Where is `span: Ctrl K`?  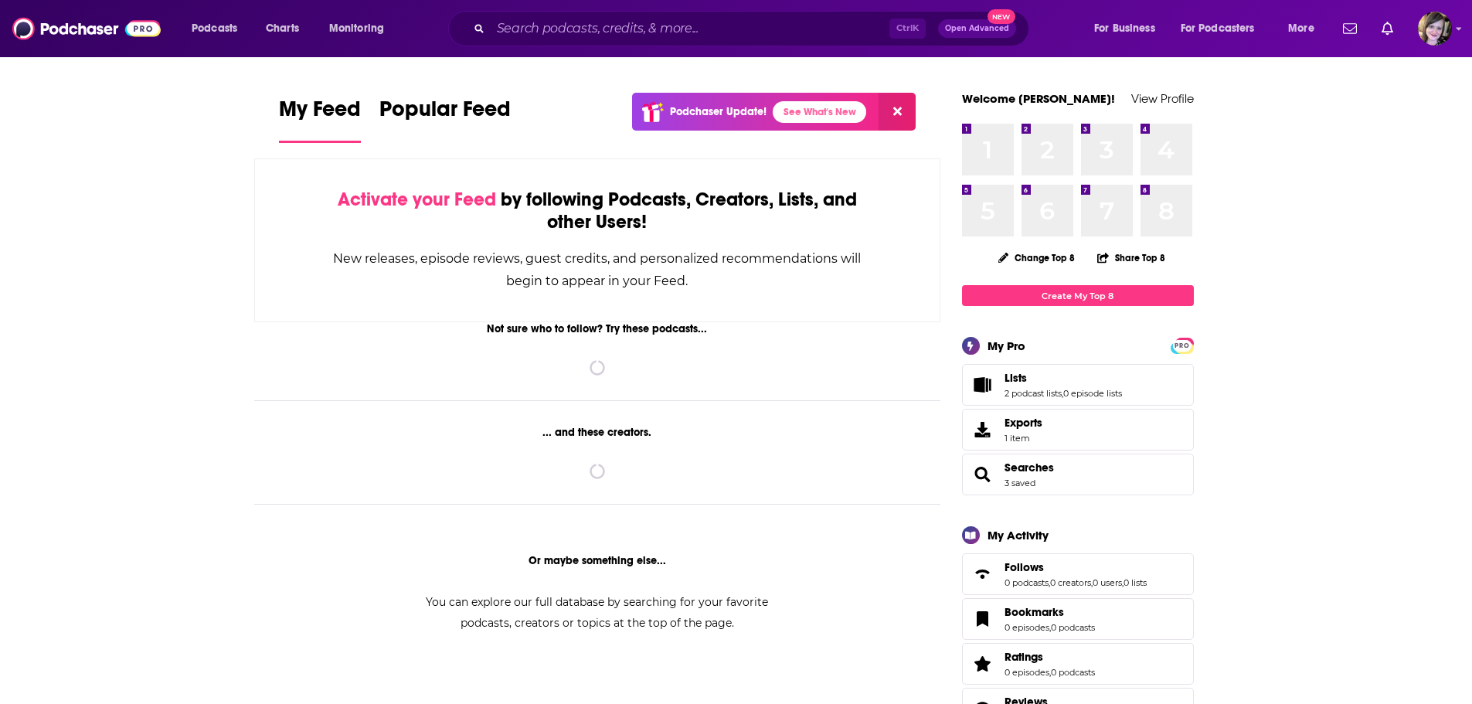 span: Ctrl K is located at coordinates (907, 29).